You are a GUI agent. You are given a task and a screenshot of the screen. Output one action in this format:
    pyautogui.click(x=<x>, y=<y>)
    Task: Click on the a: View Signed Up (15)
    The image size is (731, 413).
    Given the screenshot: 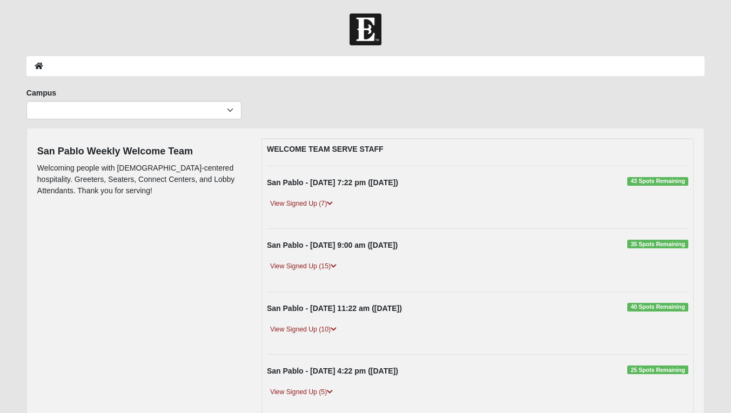 What is the action you would take?
    pyautogui.click(x=303, y=266)
    